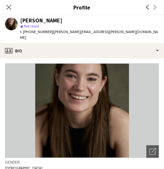 This screenshot has height=169, width=164. Describe the element at coordinates (82, 110) in the screenshot. I see `img: Crew avatar or photo` at that location.